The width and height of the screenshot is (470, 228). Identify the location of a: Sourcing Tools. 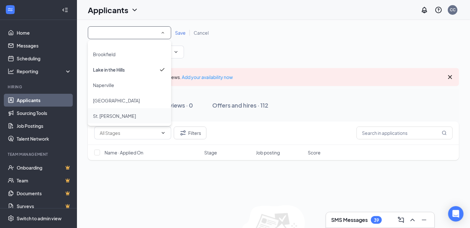
(44, 113).